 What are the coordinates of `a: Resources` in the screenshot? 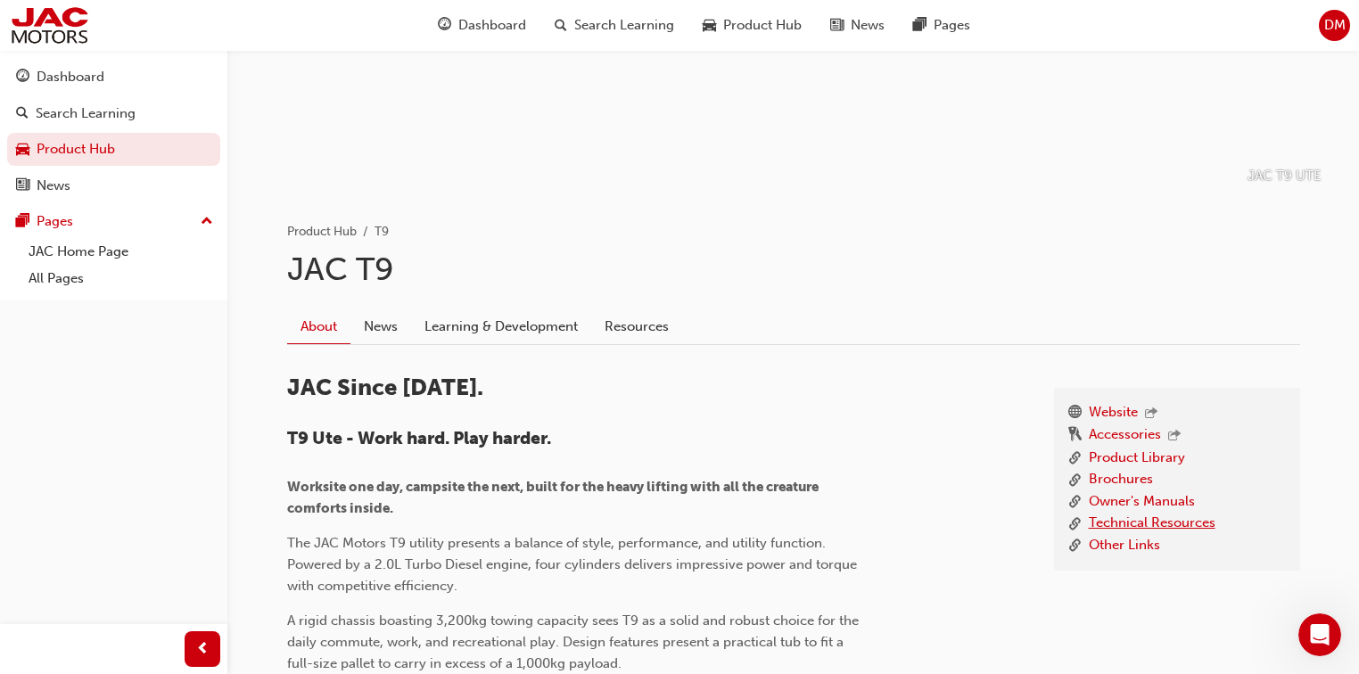 It's located at (637, 326).